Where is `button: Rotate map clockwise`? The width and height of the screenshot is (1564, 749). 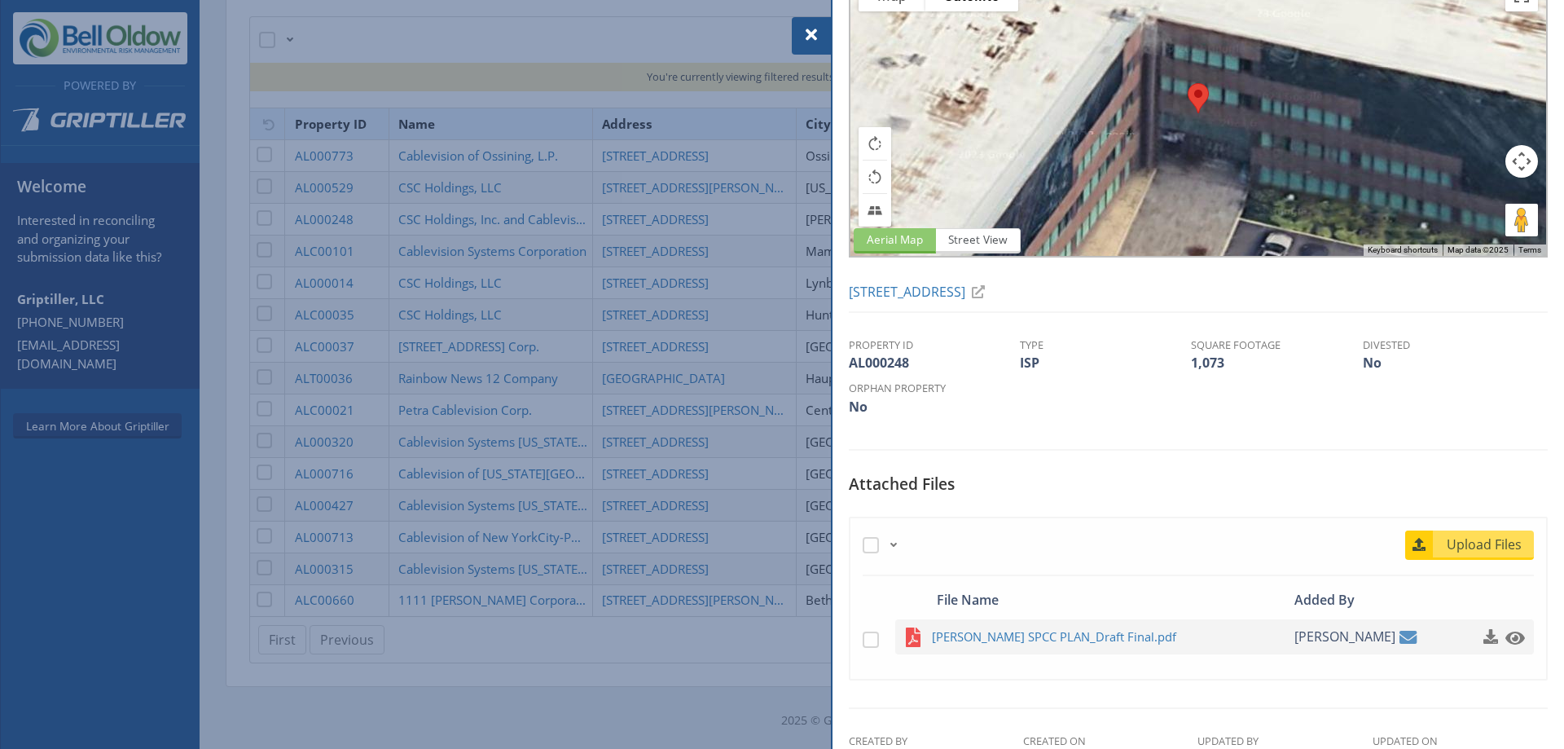
button: Rotate map clockwise is located at coordinates (875, 143).